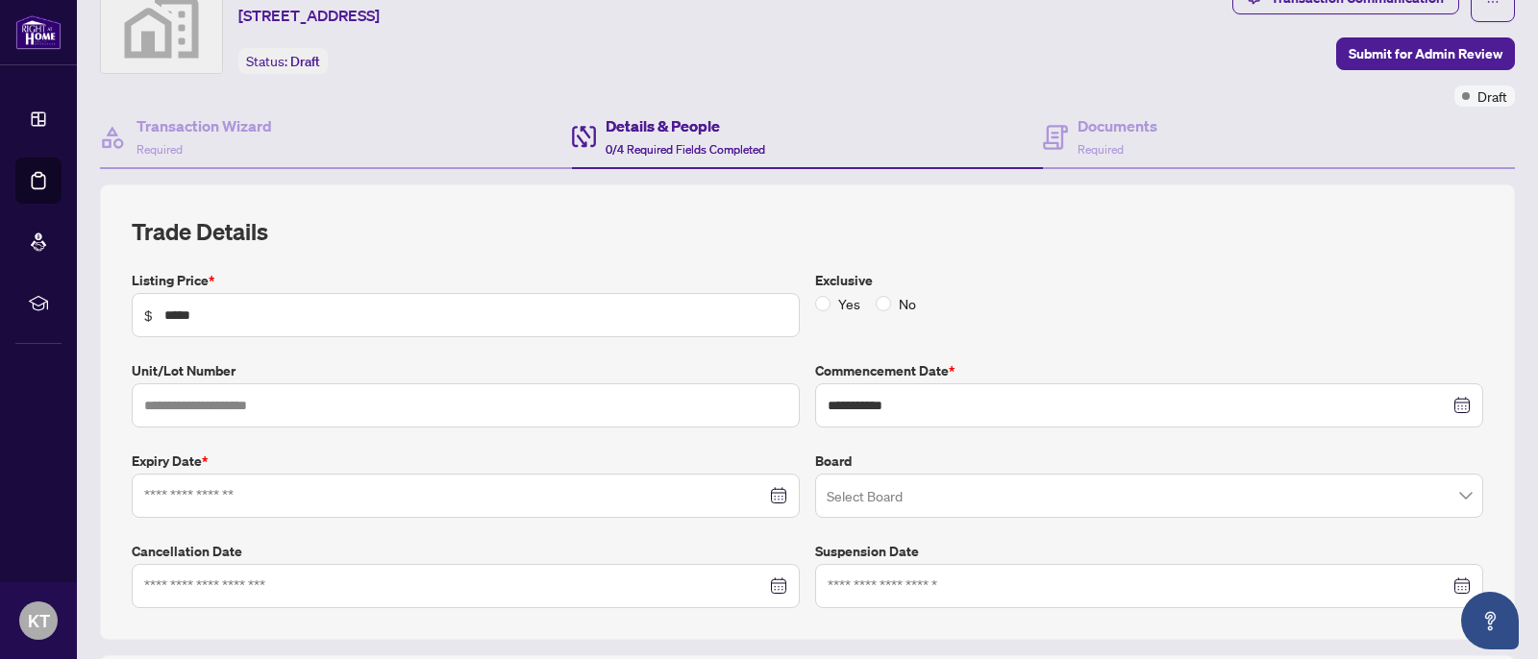  I want to click on span: 0/4 Required Fields Completed, so click(685, 149).